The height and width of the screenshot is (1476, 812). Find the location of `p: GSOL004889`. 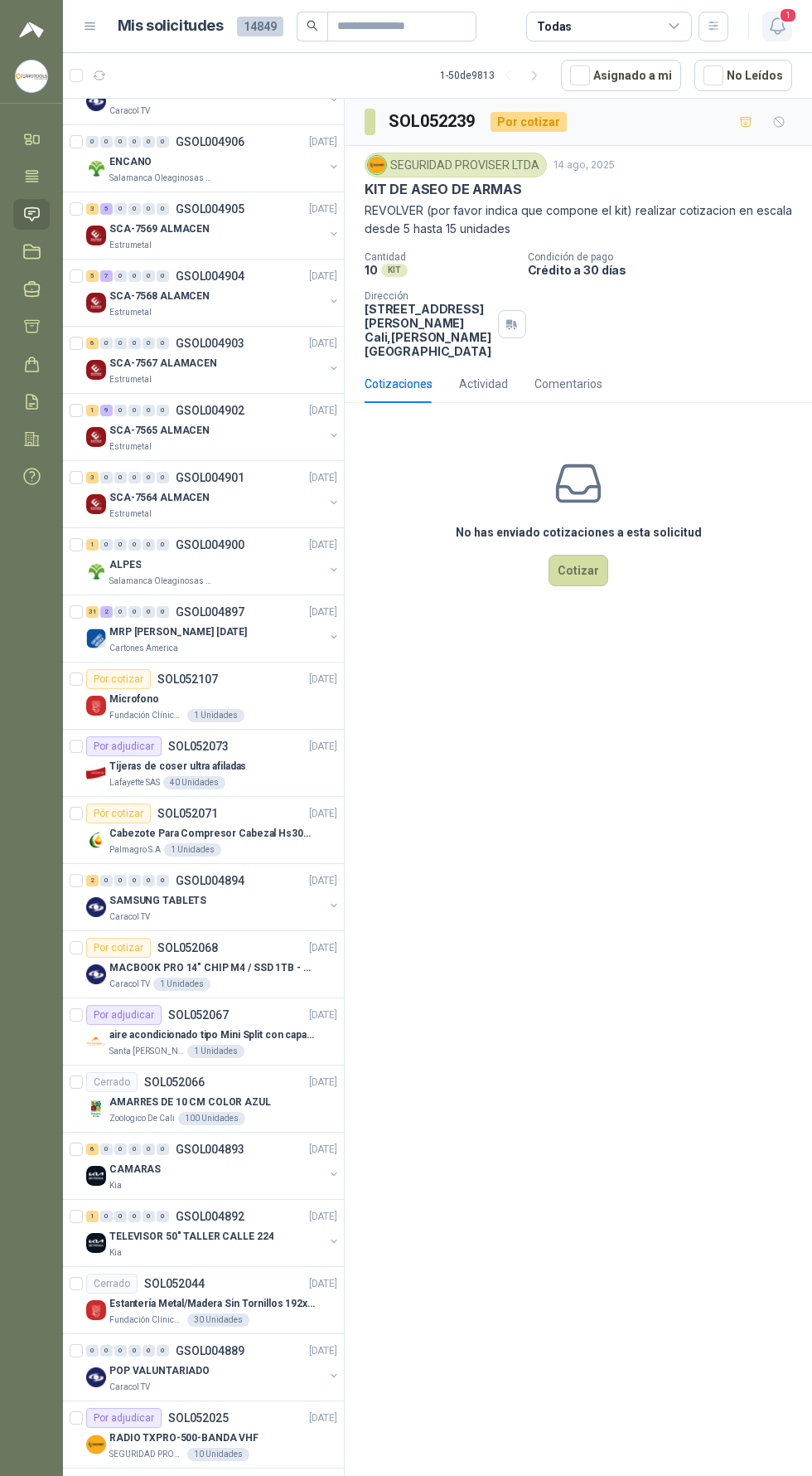

p: GSOL004889 is located at coordinates (210, 1351).